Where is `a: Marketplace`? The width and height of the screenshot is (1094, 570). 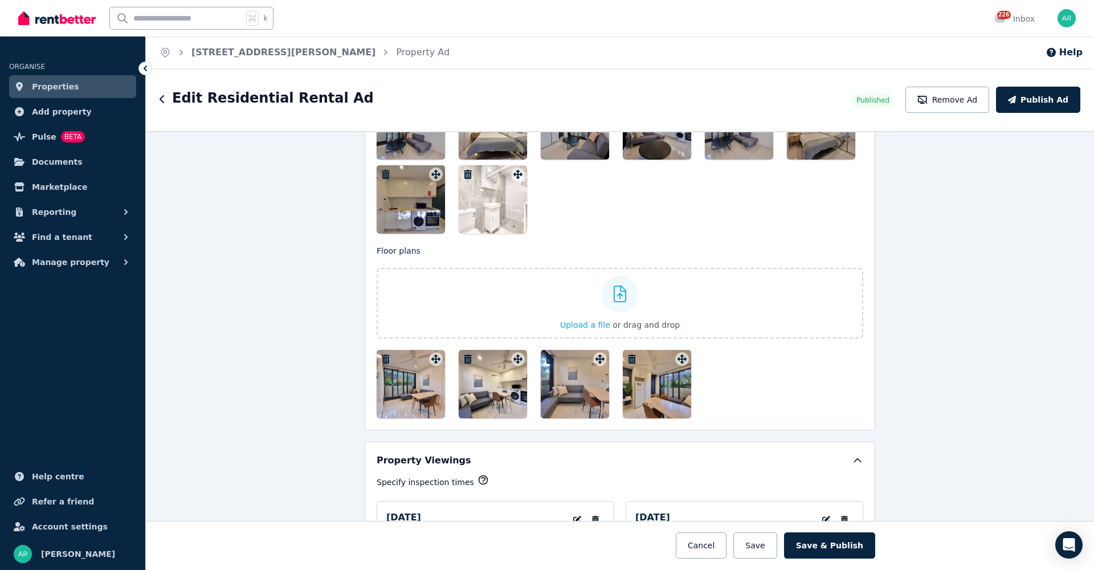
a: Marketplace is located at coordinates (72, 187).